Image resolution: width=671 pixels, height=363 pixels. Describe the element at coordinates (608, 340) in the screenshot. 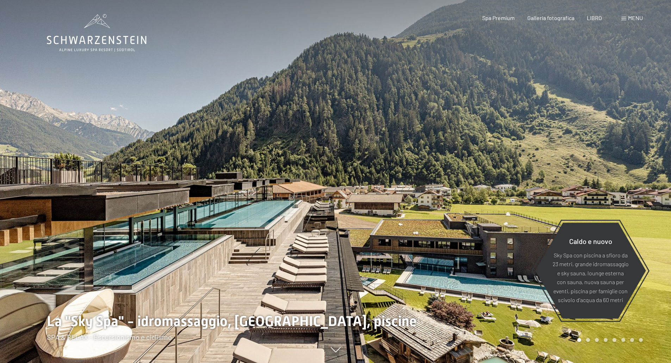

I see `div: Paginazione carosello` at that location.